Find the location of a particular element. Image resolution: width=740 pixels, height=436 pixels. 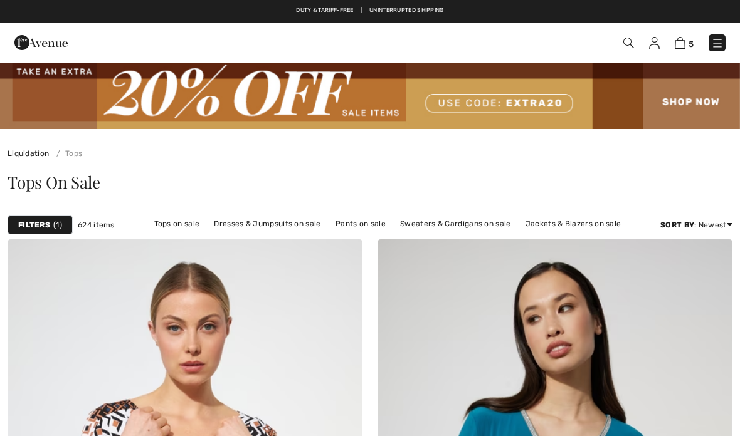

strong: Filters is located at coordinates (34, 225).